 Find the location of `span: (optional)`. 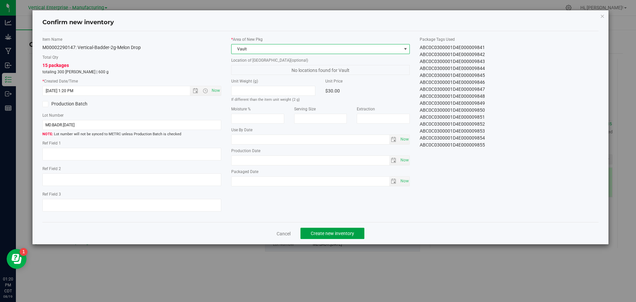

span: (optional) is located at coordinates (299, 60).